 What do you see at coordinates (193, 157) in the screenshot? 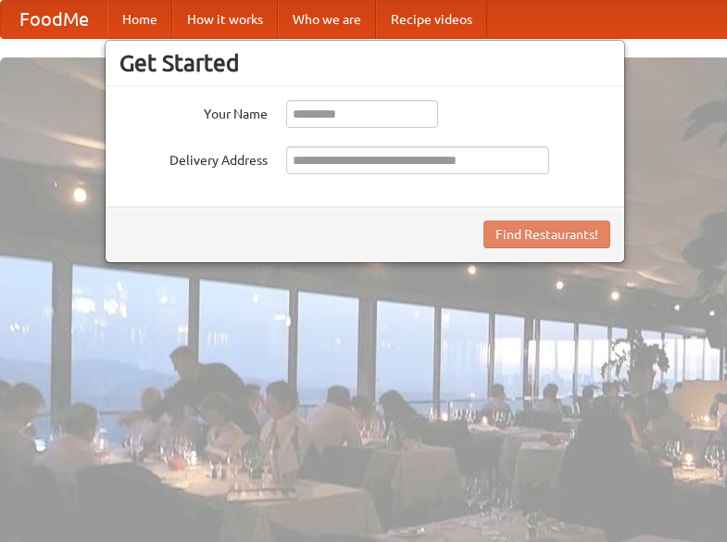
I see `label: Delivery Address` at bounding box center [193, 157].